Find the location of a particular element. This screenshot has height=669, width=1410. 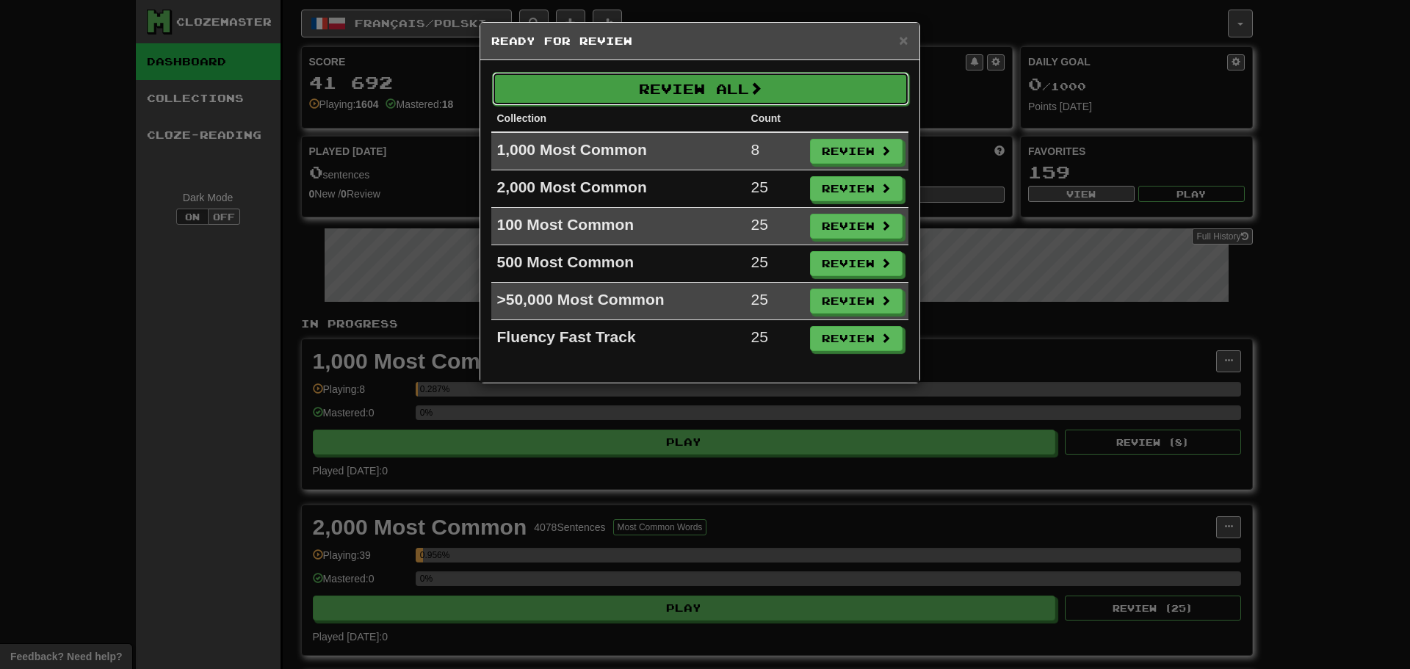

button: Review All is located at coordinates (701, 89).